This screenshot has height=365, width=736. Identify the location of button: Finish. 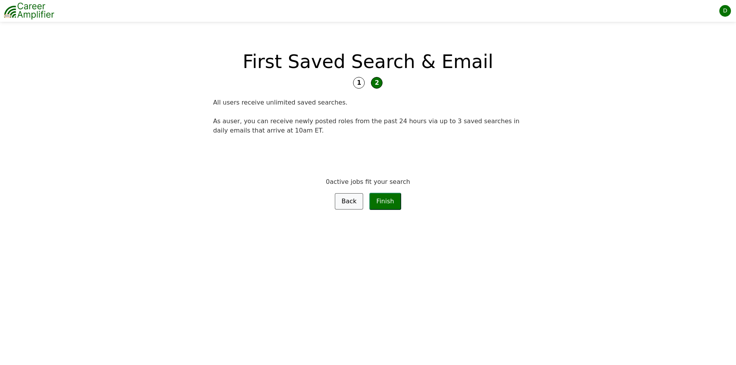
(386, 201).